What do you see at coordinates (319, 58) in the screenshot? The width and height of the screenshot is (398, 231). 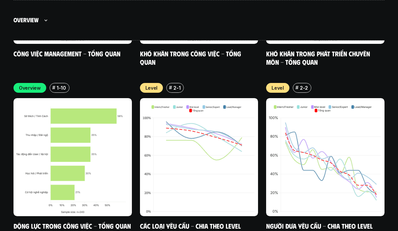 I see `a: Khó khăn trong phát triển chuyên môn - Tổng quan` at bounding box center [319, 58].